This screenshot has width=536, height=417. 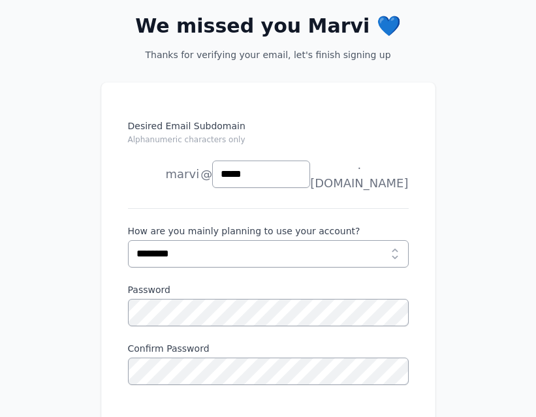 I want to click on small: Alphanumeric characters only, so click(x=187, y=140).